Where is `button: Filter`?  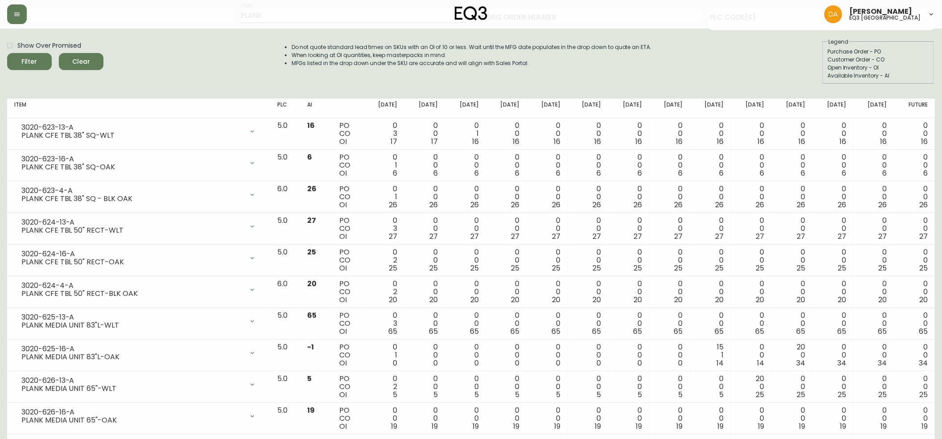 button: Filter is located at coordinates (29, 62).